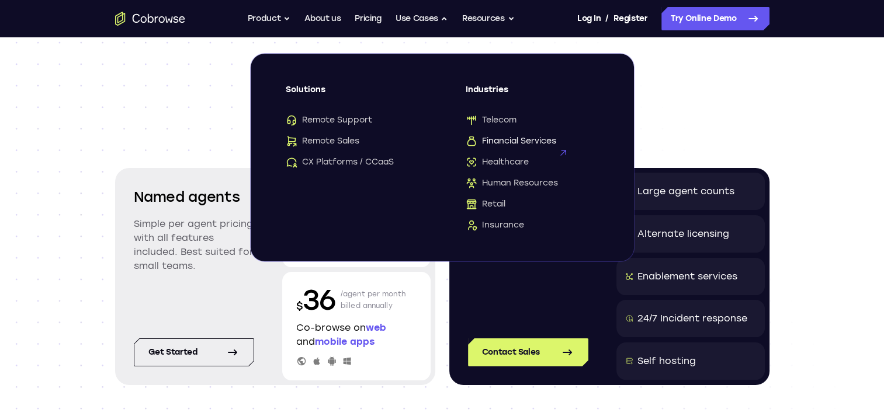  Describe the element at coordinates (485, 204) in the screenshot. I see `span: Retail` at that location.